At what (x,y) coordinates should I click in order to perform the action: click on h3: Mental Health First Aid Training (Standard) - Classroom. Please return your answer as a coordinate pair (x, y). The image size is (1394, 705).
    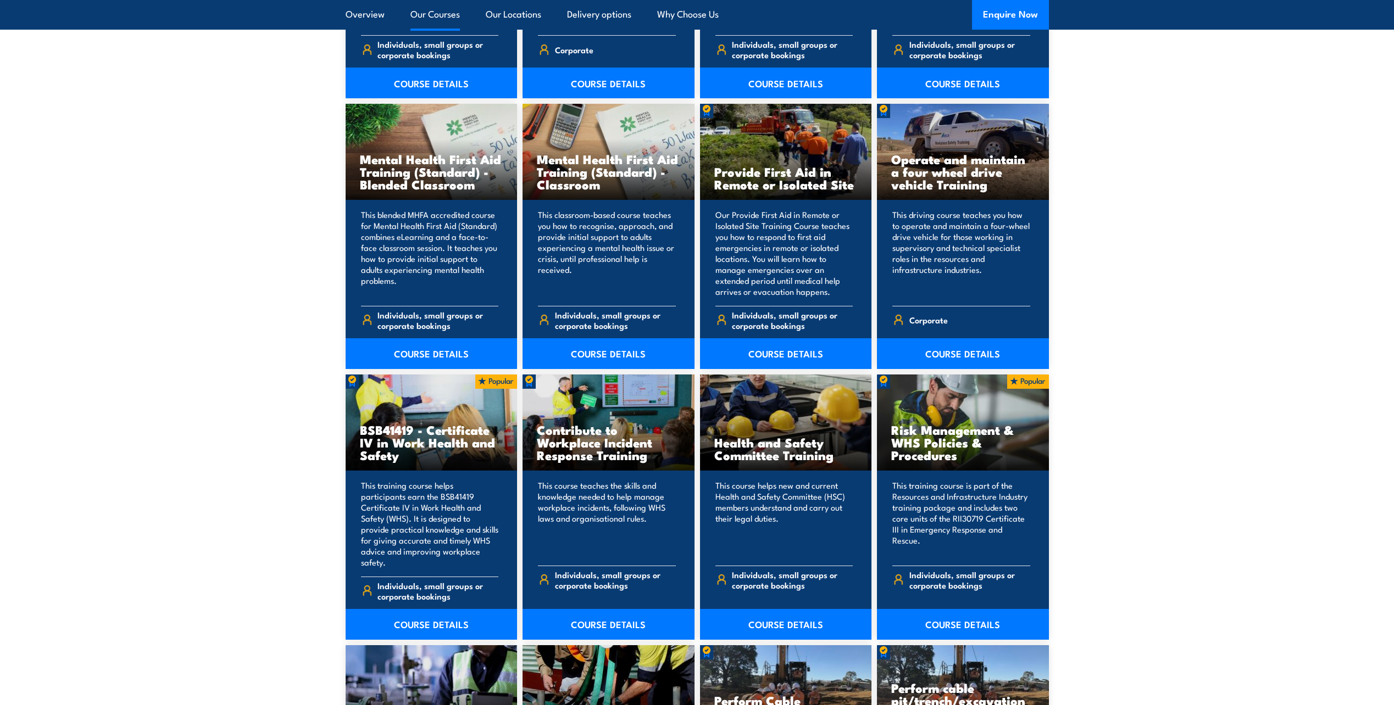
    Looking at the image, I should click on (608, 171).